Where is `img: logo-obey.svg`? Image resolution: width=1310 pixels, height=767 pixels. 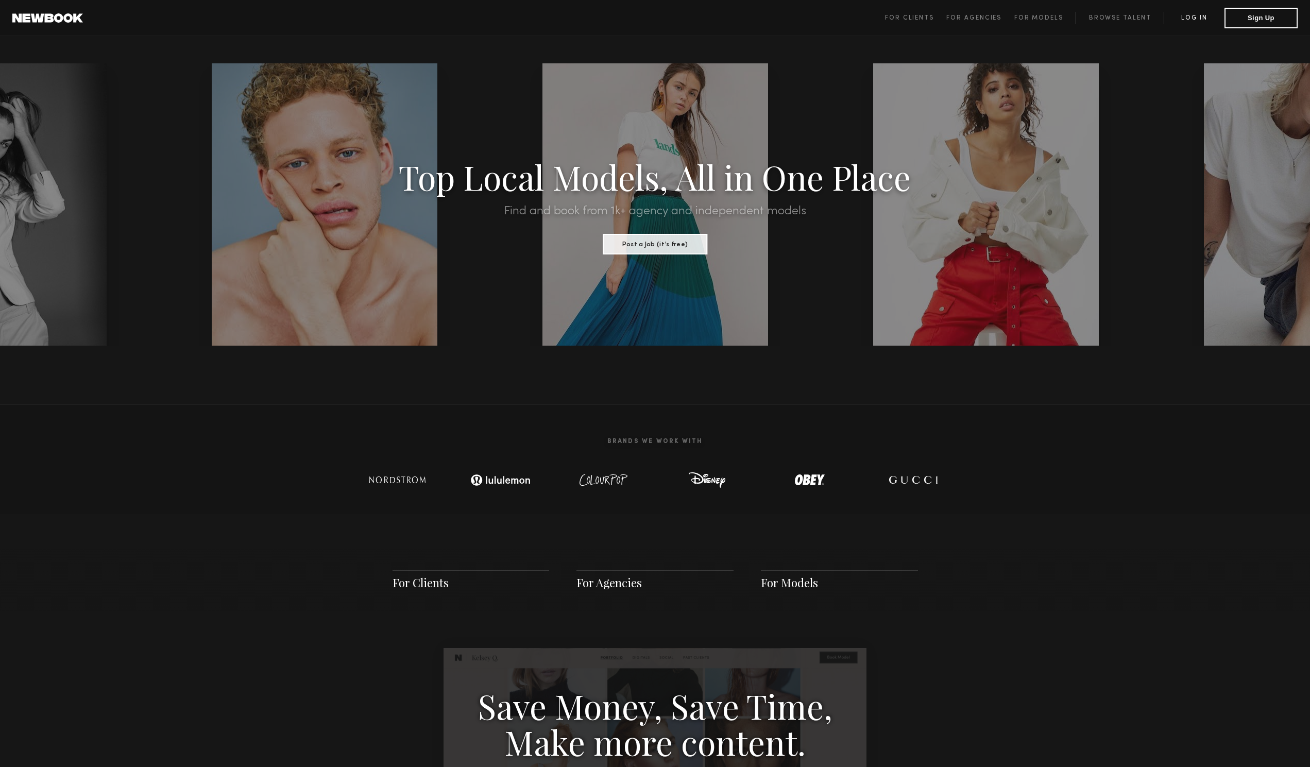 img: logo-obey.svg is located at coordinates (810, 480).